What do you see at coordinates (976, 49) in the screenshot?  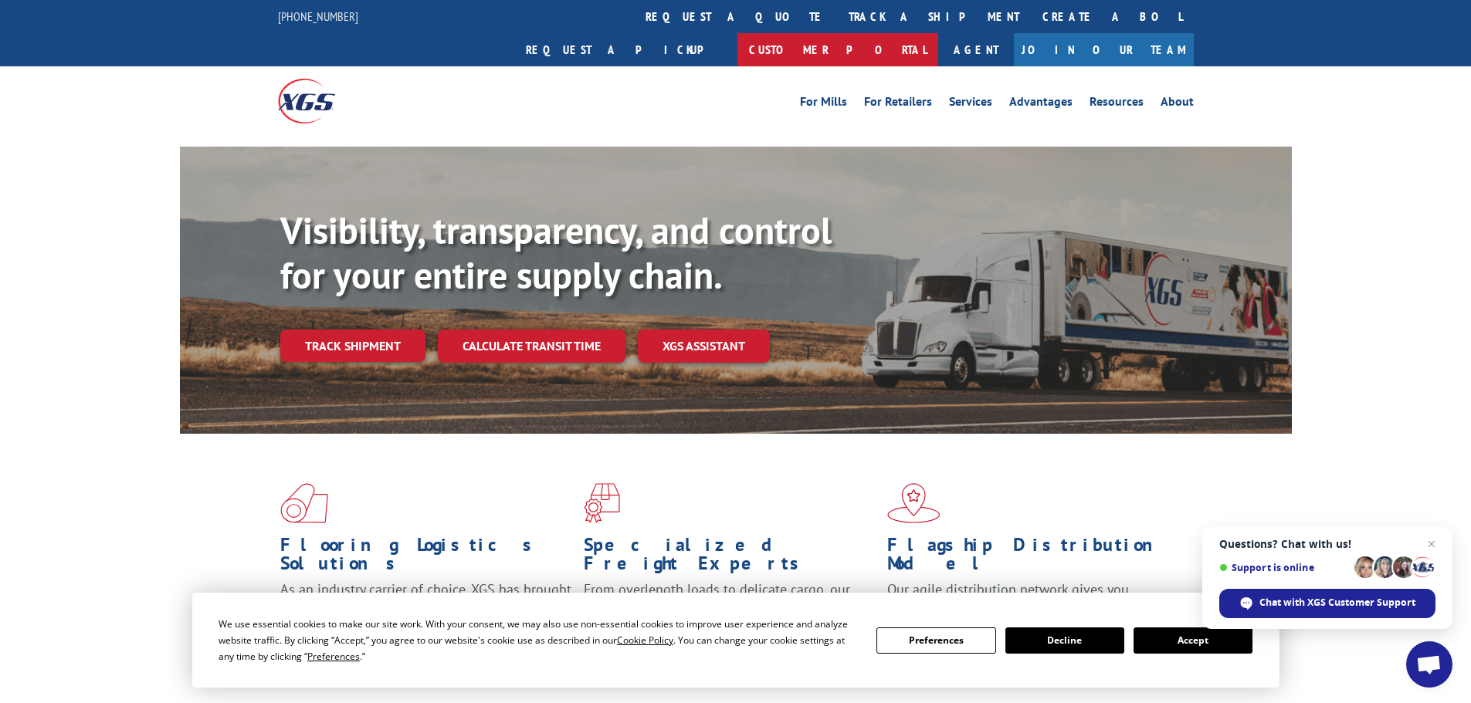 I see `a: Agent` at bounding box center [976, 49].